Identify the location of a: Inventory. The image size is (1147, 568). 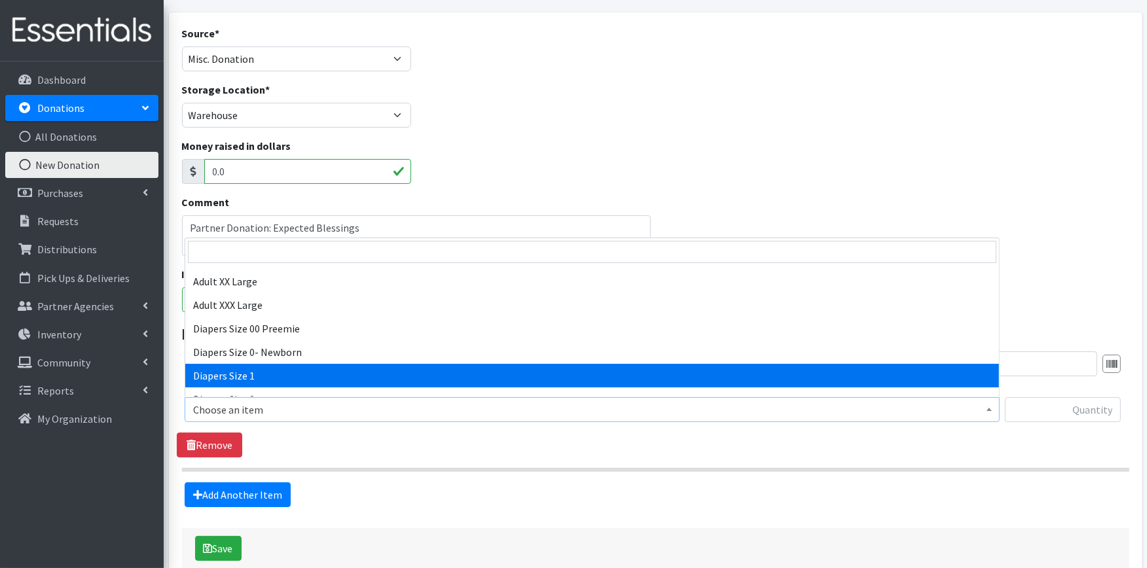
(82, 335).